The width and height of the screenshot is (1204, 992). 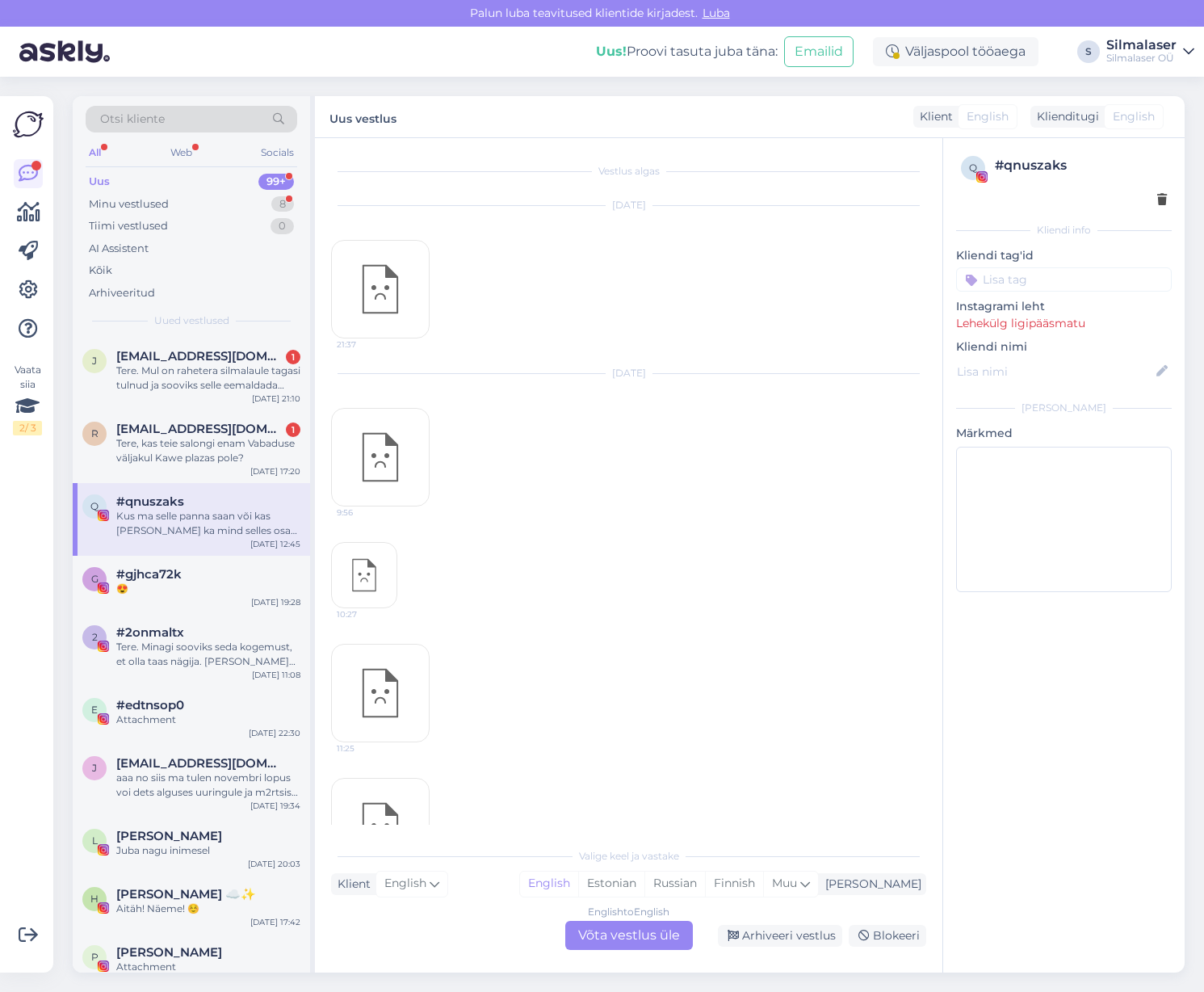 What do you see at coordinates (628, 912) in the screenshot?
I see `div: English to English` at bounding box center [628, 912].